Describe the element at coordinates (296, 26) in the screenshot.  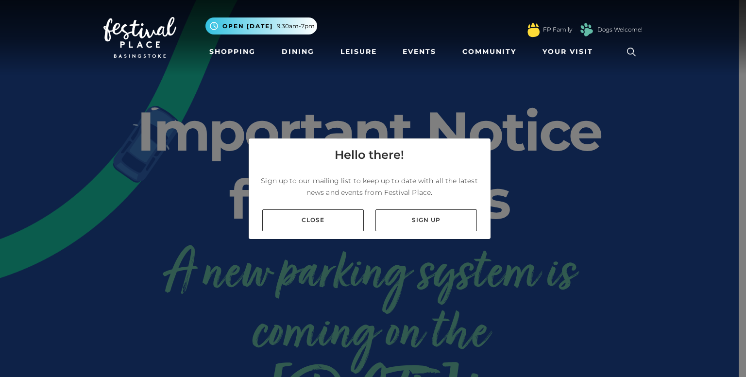
I see `span: 9.30am-7pm` at that location.